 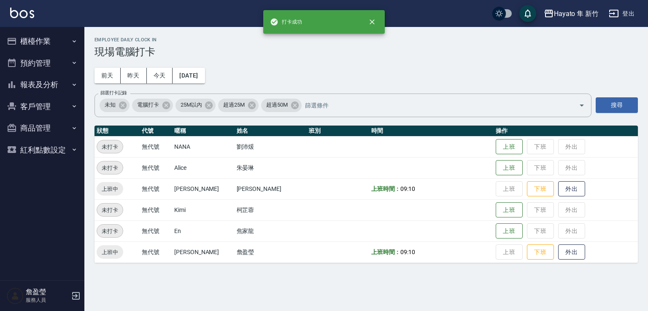 I want to click on span: 電腦打卡, so click(x=148, y=105).